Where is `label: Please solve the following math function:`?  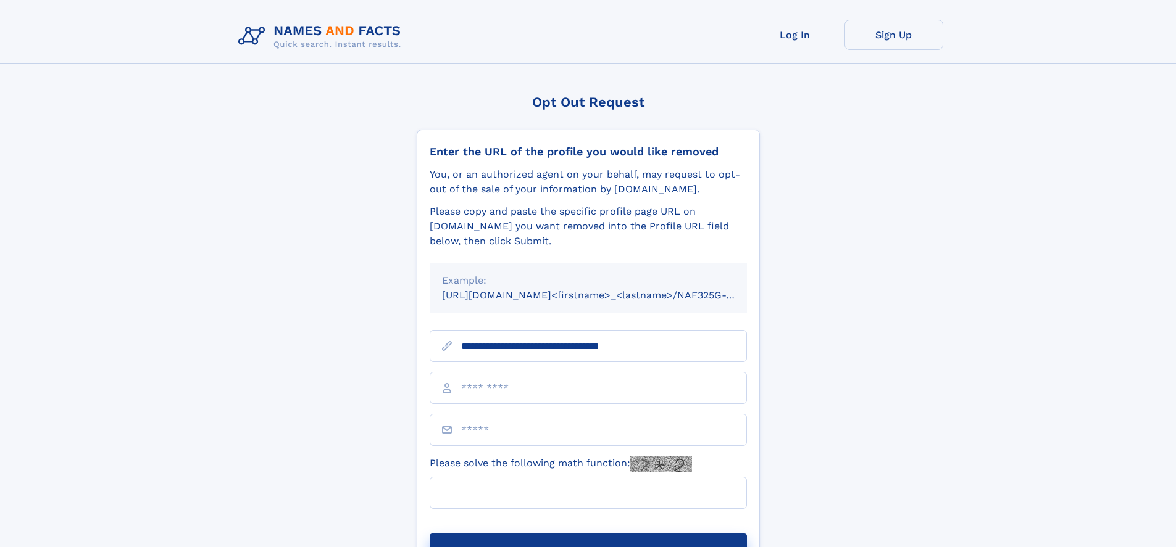 label: Please solve the following math function: is located at coordinates (560, 464).